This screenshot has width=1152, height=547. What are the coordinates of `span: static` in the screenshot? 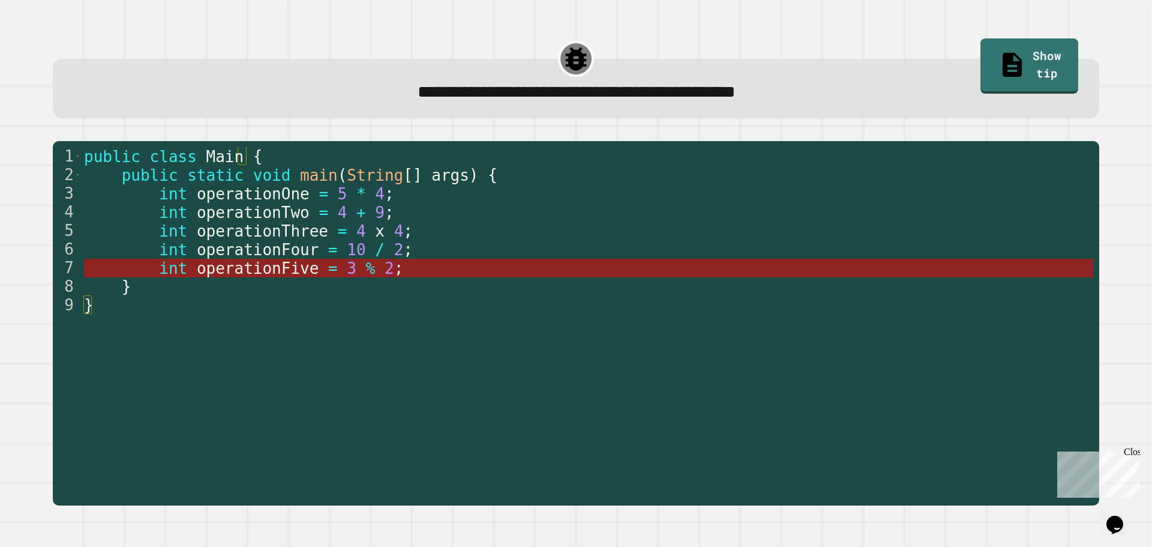 It's located at (215, 175).